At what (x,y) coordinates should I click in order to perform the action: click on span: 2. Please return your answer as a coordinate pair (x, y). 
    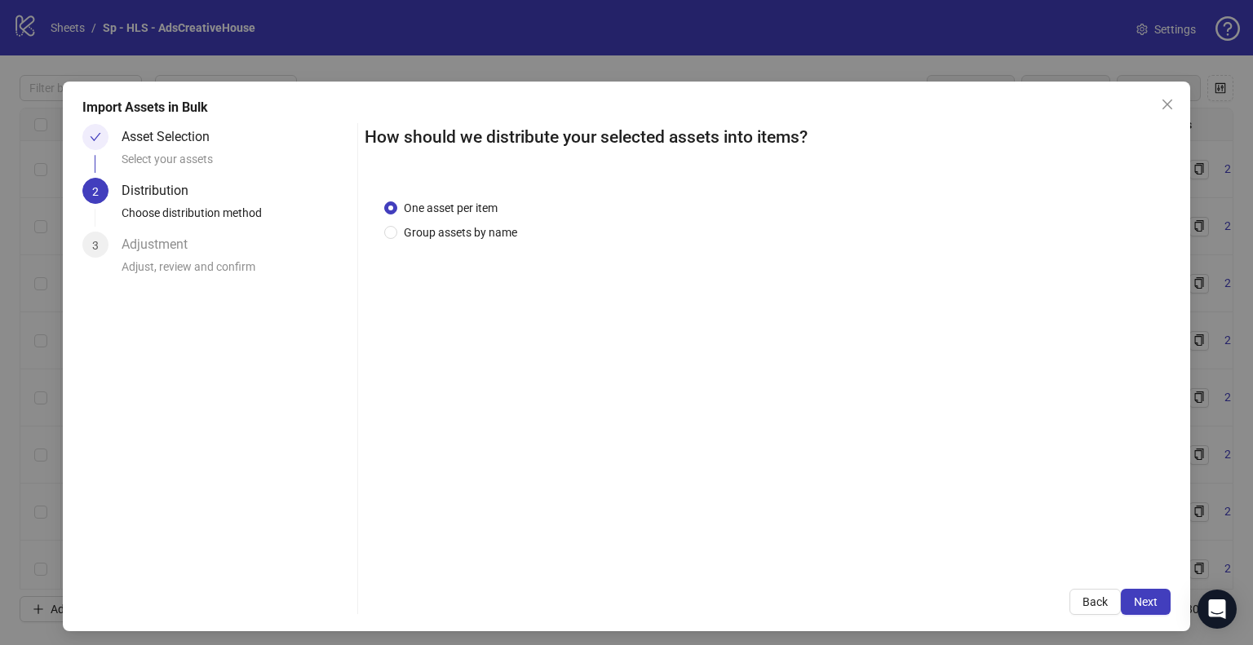
    Looking at the image, I should click on (95, 192).